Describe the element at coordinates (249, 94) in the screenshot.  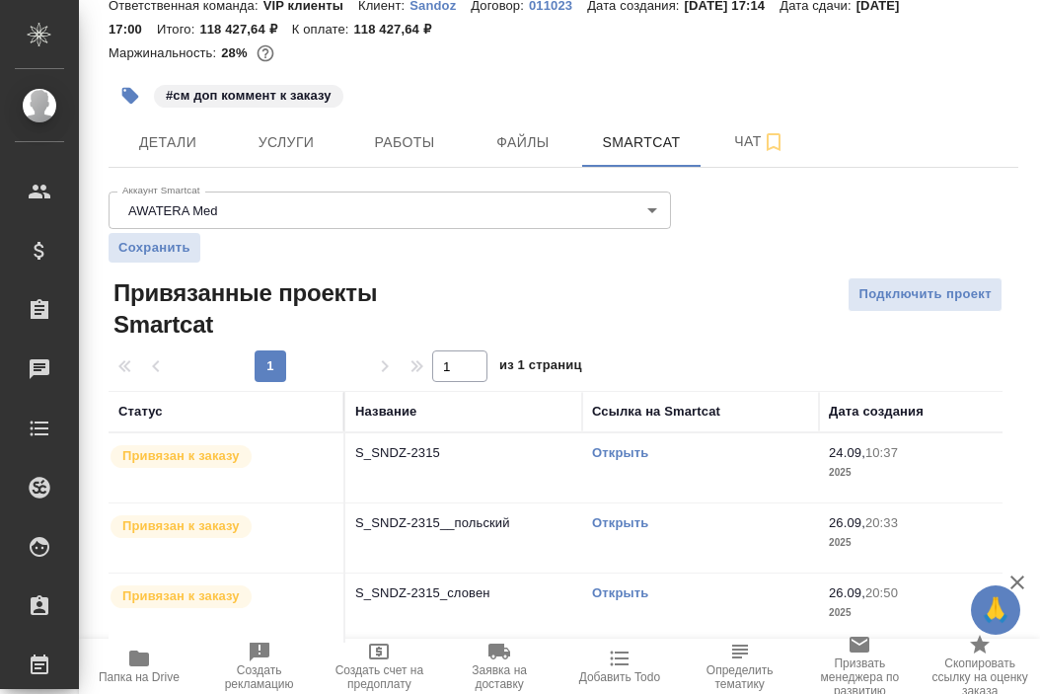
I see `span: см доп коммент к заказу` at that location.